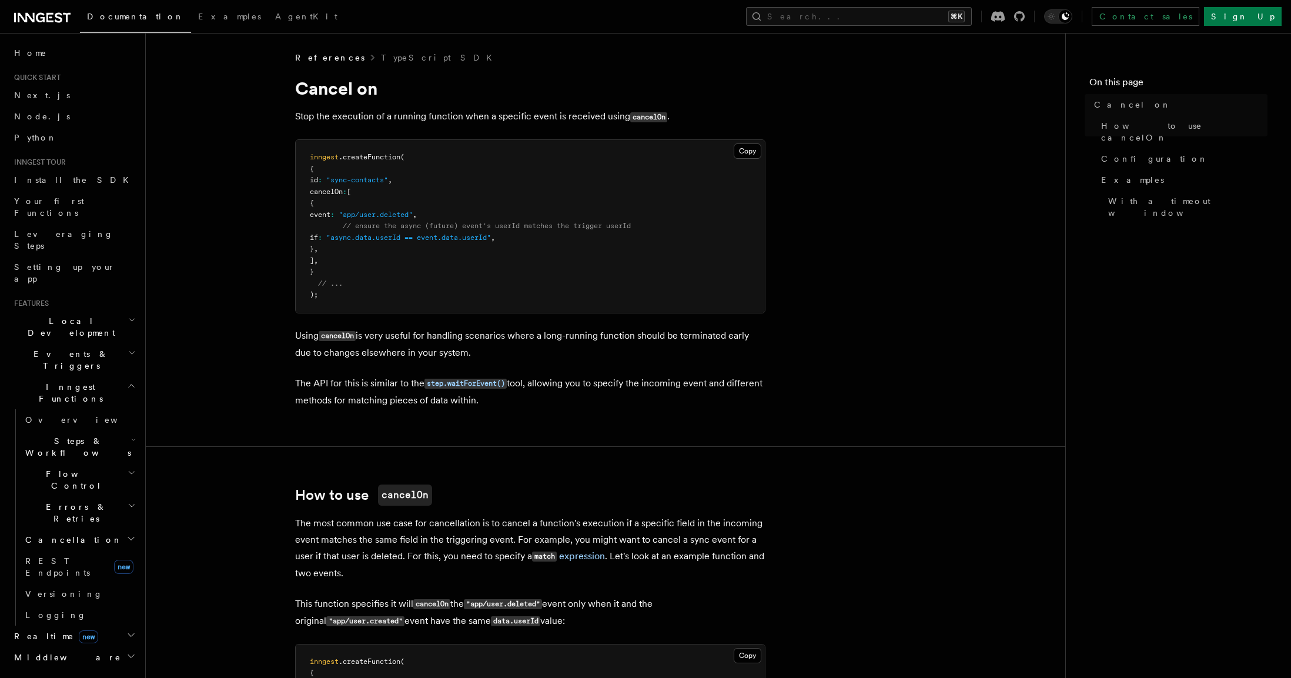  Describe the element at coordinates (73, 240) in the screenshot. I see `a: Leveraging Steps` at that location.